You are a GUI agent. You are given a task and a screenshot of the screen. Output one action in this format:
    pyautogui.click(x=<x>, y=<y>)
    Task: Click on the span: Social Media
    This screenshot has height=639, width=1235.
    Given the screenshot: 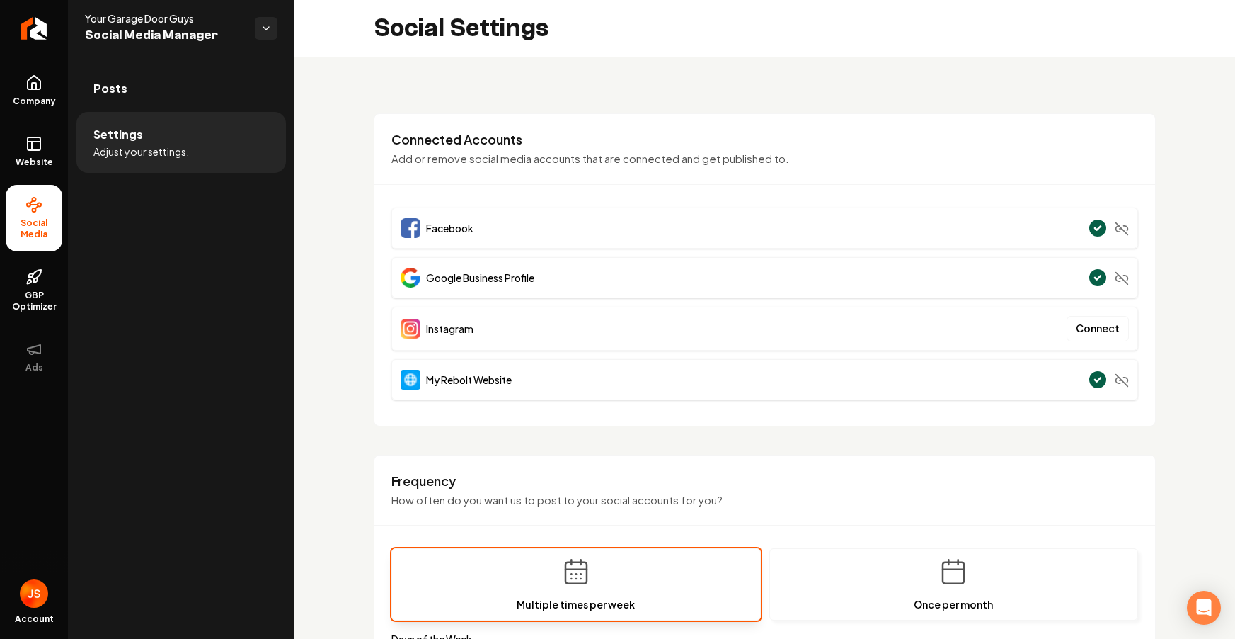 What is the action you would take?
    pyautogui.click(x=34, y=229)
    